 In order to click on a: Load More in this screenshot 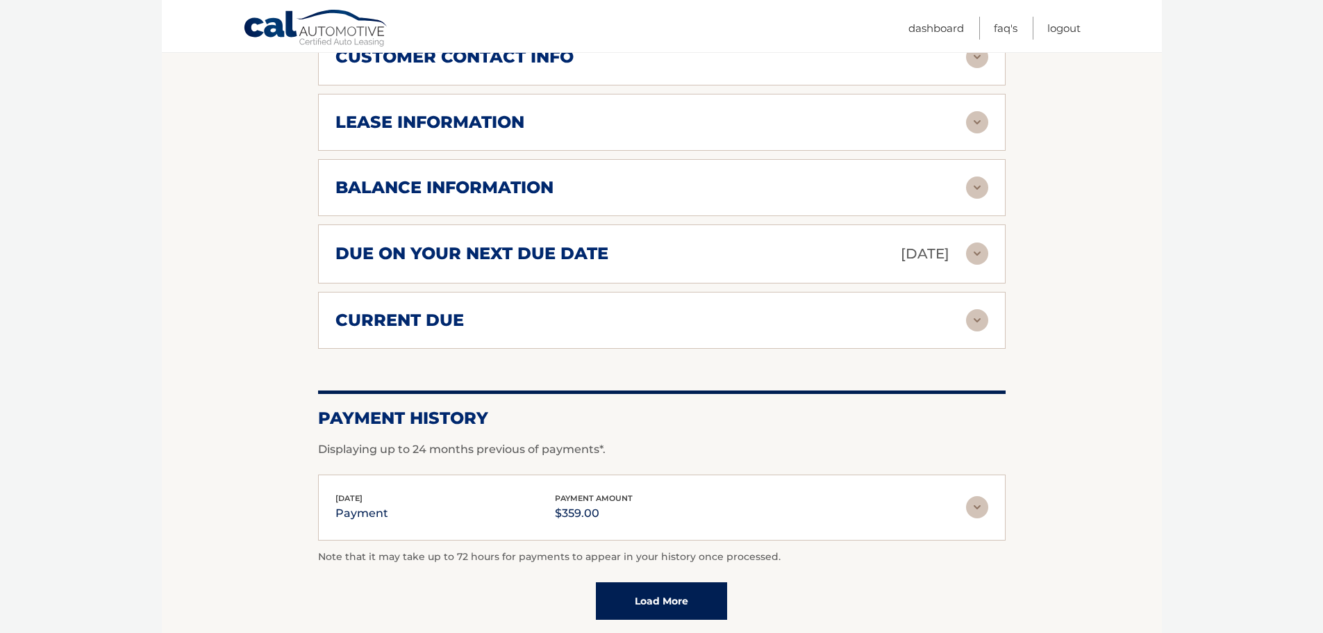, I will do `click(661, 601)`.